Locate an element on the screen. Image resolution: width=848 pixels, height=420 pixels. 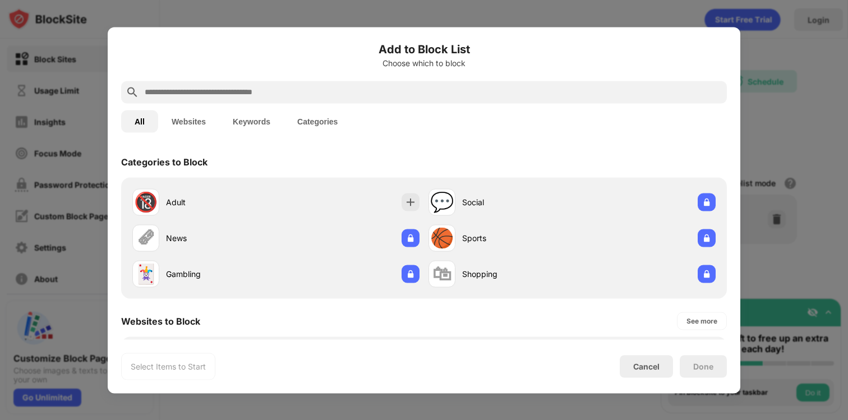
div: Sports is located at coordinates (517, 238).